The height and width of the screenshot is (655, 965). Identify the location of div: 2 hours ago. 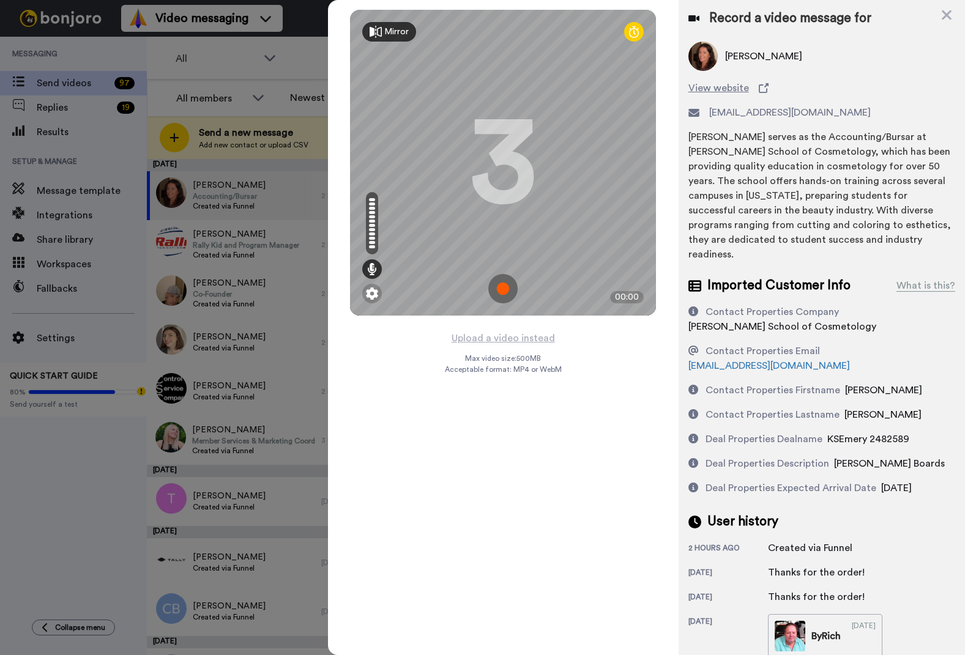
(728, 549).